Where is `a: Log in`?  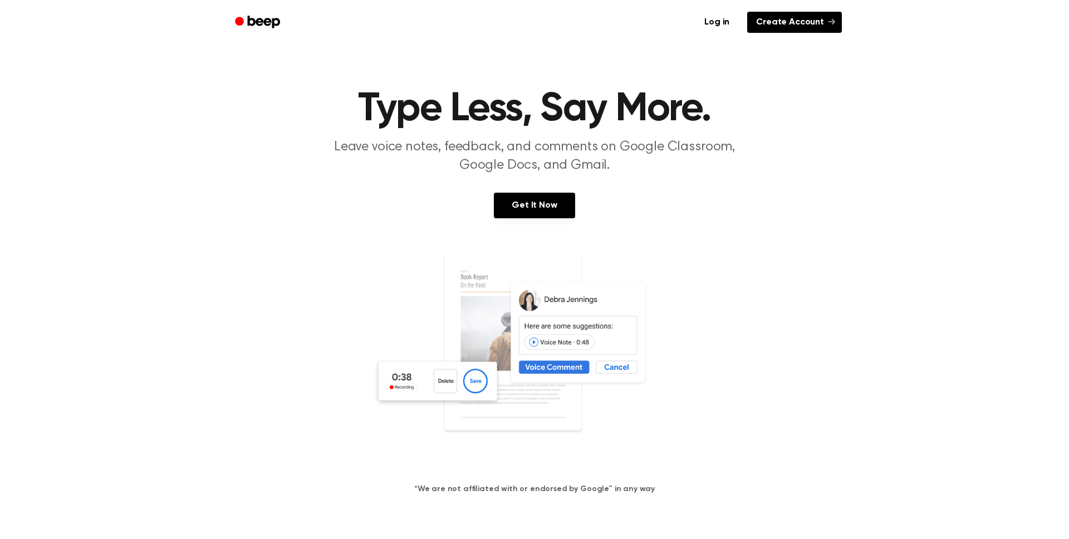
a: Log in is located at coordinates (717, 22).